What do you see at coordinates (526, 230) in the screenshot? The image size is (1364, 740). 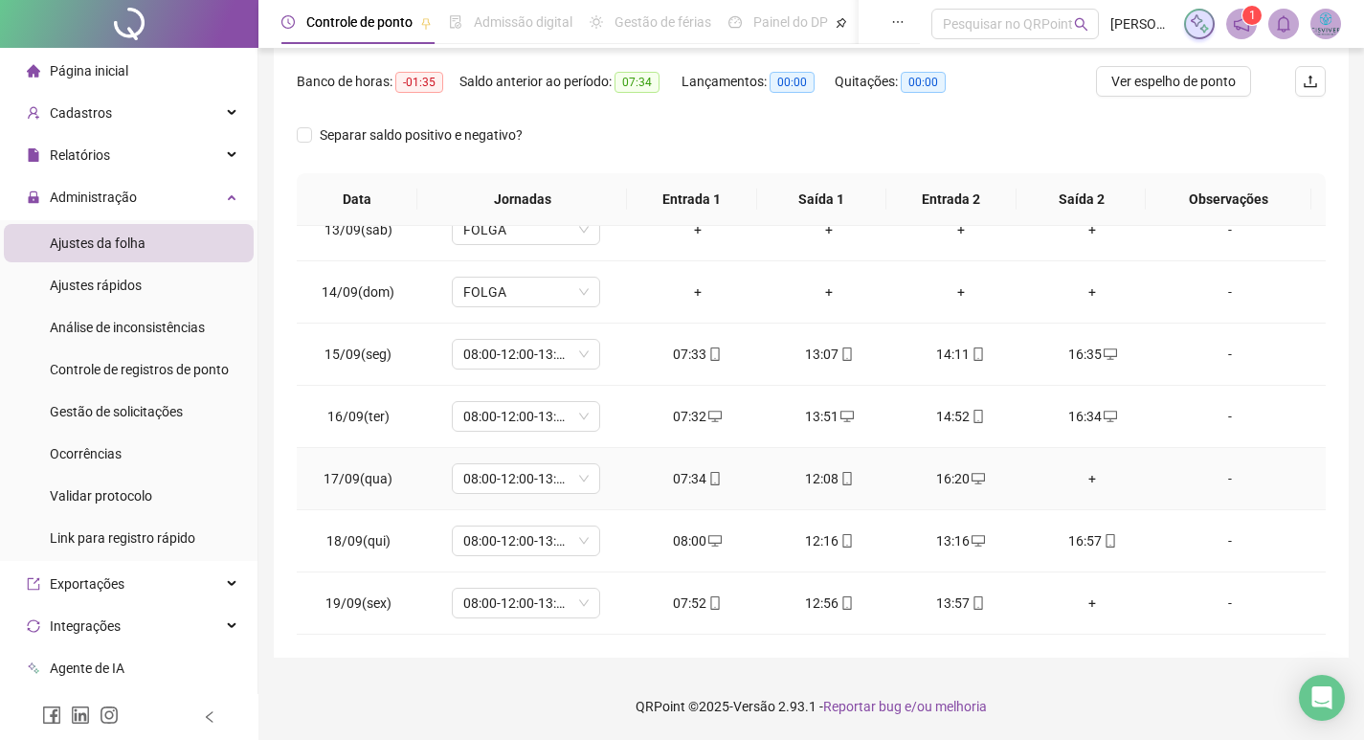 I see `span: FOLGA` at bounding box center [526, 230].